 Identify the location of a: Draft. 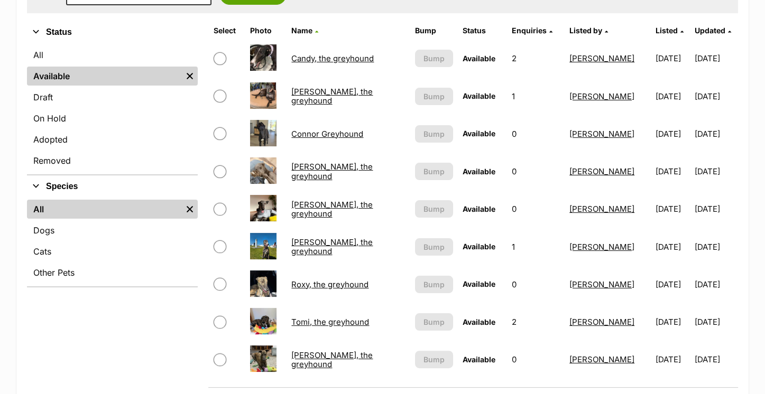
(112, 97).